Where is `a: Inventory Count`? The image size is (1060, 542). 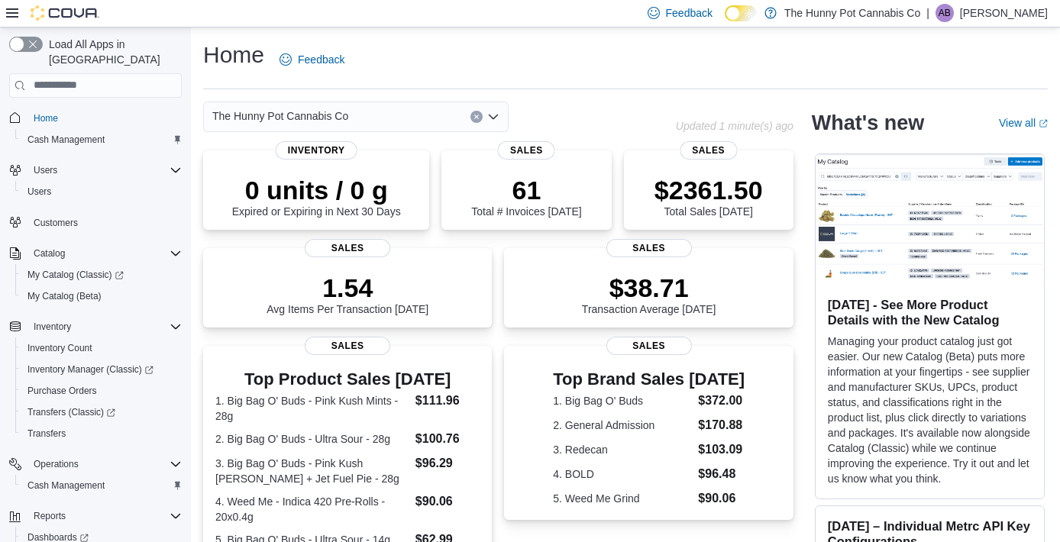
a: Inventory Count is located at coordinates (60, 348).